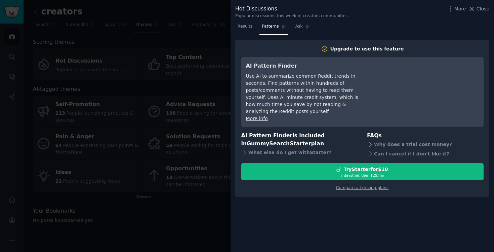 This screenshot has height=252, width=494. I want to click on h3: AI Pattern Finder is included in plan, so click(299, 139).